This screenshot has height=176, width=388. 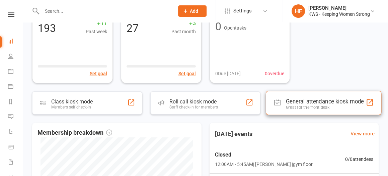 What do you see at coordinates (184, 31) in the screenshot?
I see `span: Past month` at bounding box center [184, 31].